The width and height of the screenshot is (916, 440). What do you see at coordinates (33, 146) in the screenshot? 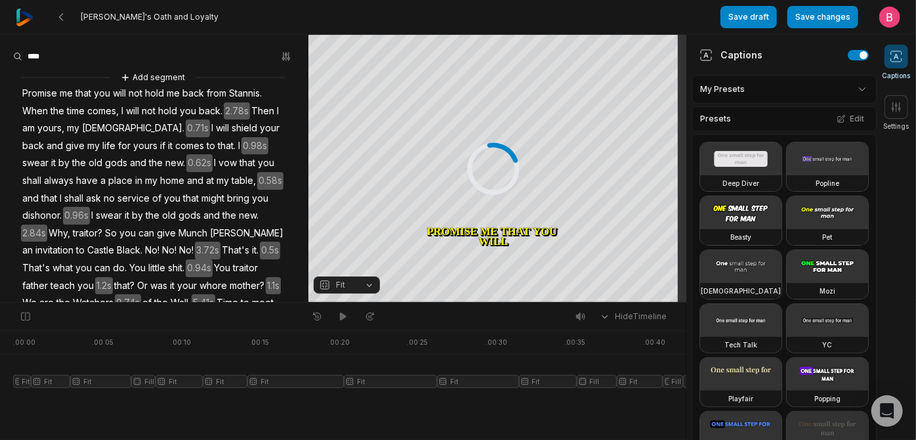
I see `span: back` at bounding box center [33, 146].